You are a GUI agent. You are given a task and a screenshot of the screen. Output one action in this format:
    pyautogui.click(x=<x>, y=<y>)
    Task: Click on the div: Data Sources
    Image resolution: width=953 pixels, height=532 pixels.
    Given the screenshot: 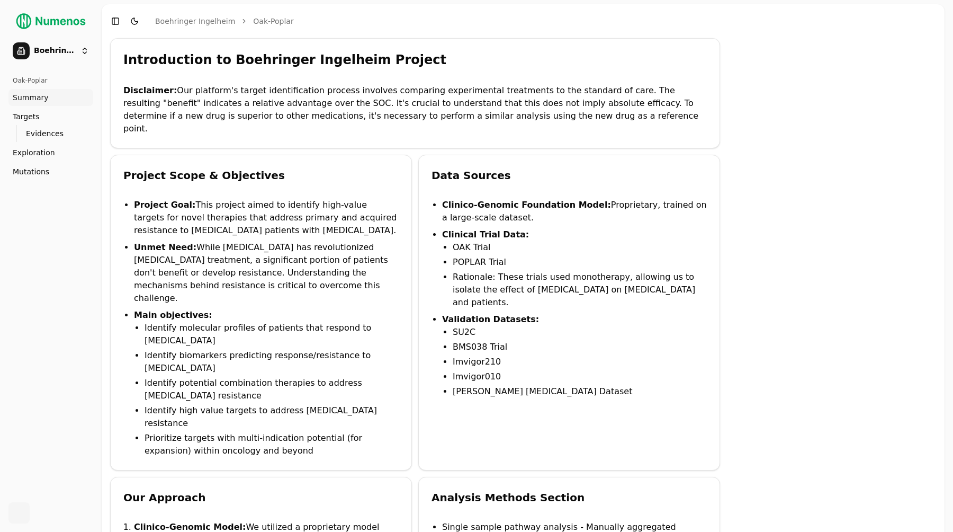 What is the action you would take?
    pyautogui.click(x=569, y=175)
    